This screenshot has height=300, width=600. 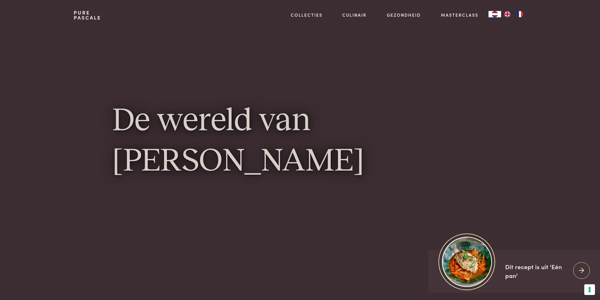 I want to click on a: https://admin.purepascale.com/wp-content/uploads/2025/08/home_recept_link.jpg Dit recept is uit '..., so click(x=514, y=271).